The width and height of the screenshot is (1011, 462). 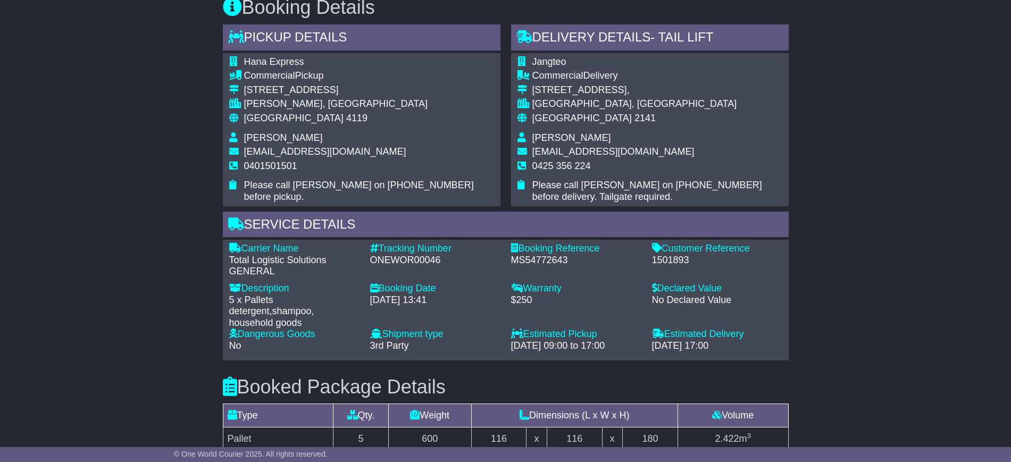 What do you see at coordinates (278, 416) in the screenshot?
I see `td: Type` at bounding box center [278, 416].